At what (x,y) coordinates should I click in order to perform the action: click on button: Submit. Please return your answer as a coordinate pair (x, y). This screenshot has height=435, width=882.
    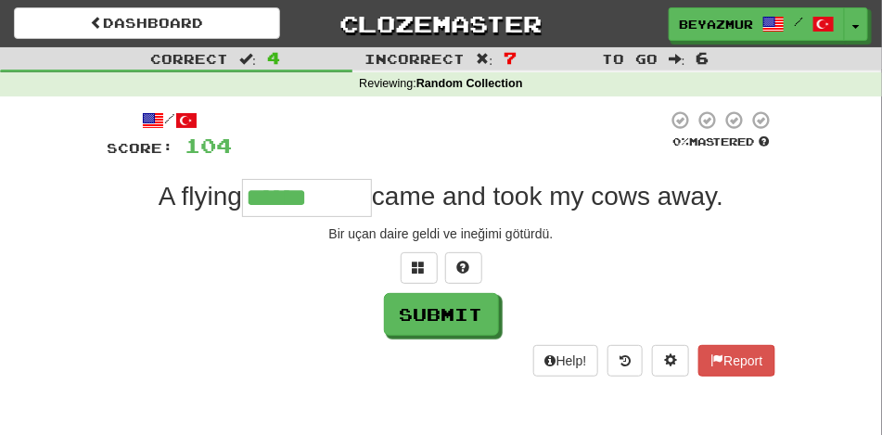
    Looking at the image, I should click on (442, 315).